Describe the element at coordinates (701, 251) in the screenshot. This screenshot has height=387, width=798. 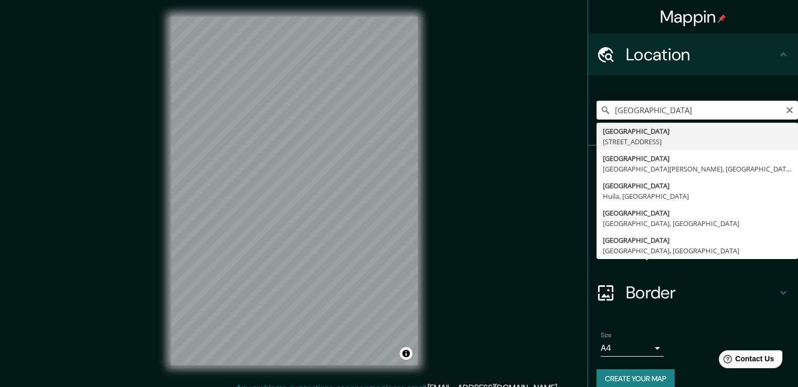
I see `h4: Layout` at that location.